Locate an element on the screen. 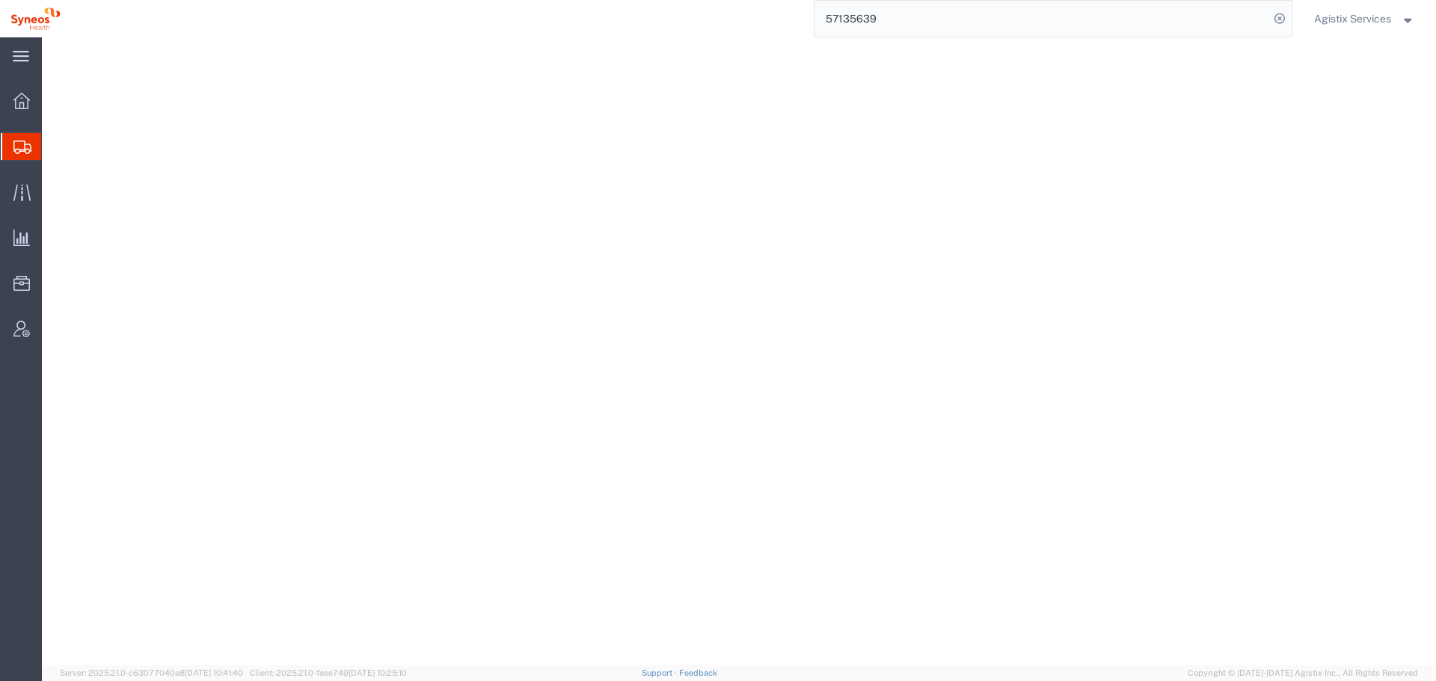 The width and height of the screenshot is (1436, 681). a: Feedback is located at coordinates (698, 673).